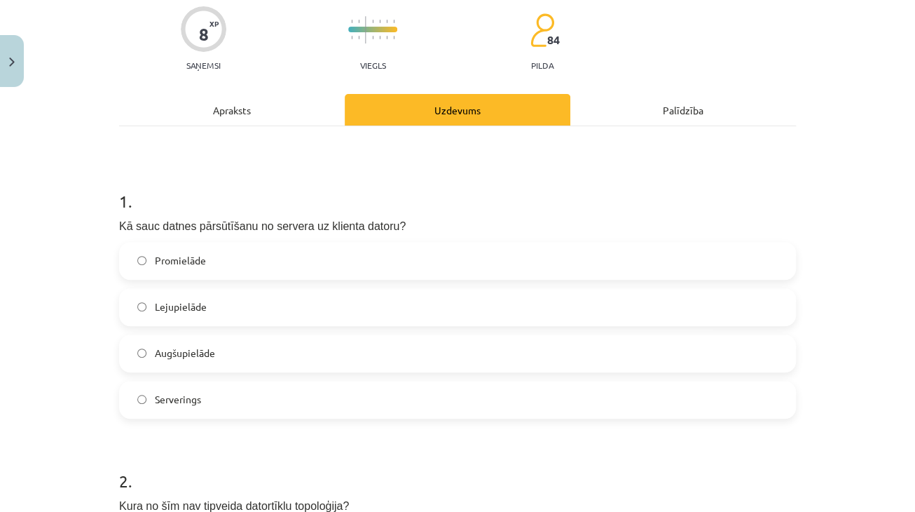  I want to click on div: Uzdevums, so click(458, 109).